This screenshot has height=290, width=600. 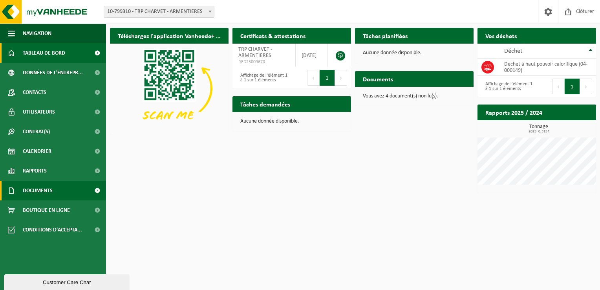 I want to click on h3: Tonnage, so click(x=539, y=129).